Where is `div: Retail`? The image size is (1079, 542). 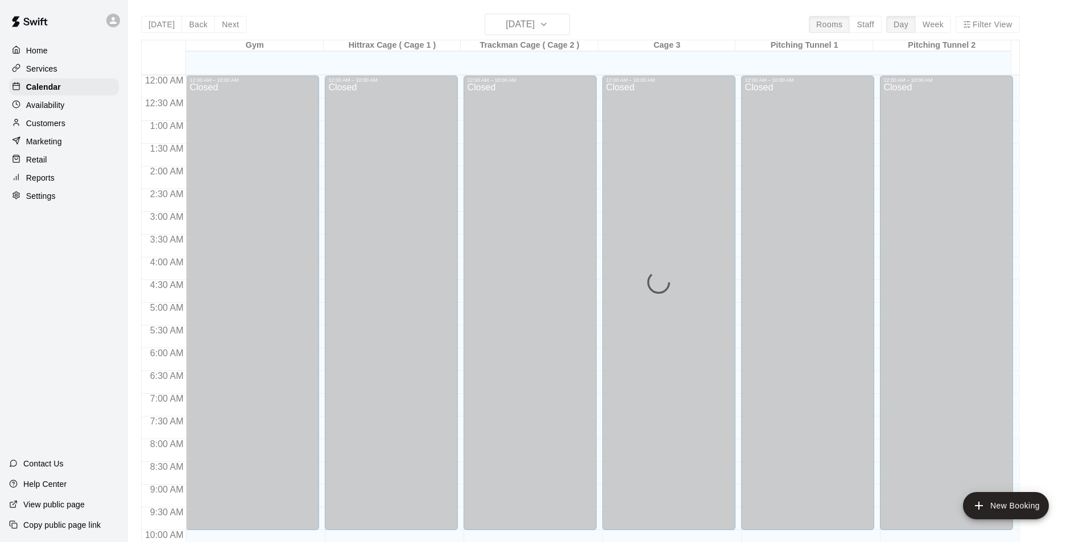 div: Retail is located at coordinates (64, 160).